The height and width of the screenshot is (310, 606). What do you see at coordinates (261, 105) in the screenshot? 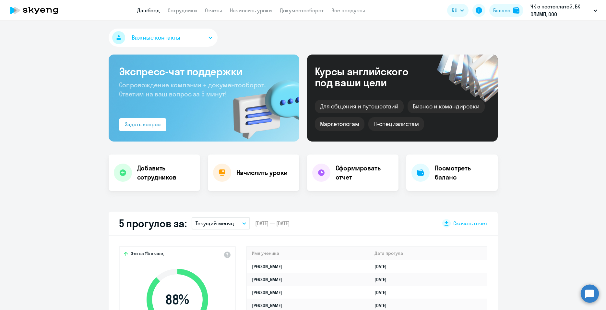
I see `img: bg-img` at bounding box center [261, 105].